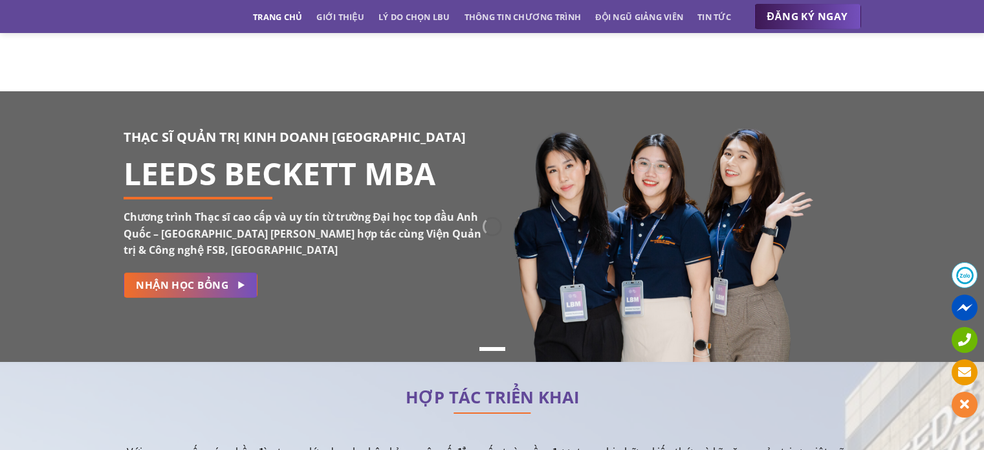  What do you see at coordinates (190, 285) in the screenshot?
I see `a: NHẬN HỌC BỔNG` at bounding box center [190, 285].